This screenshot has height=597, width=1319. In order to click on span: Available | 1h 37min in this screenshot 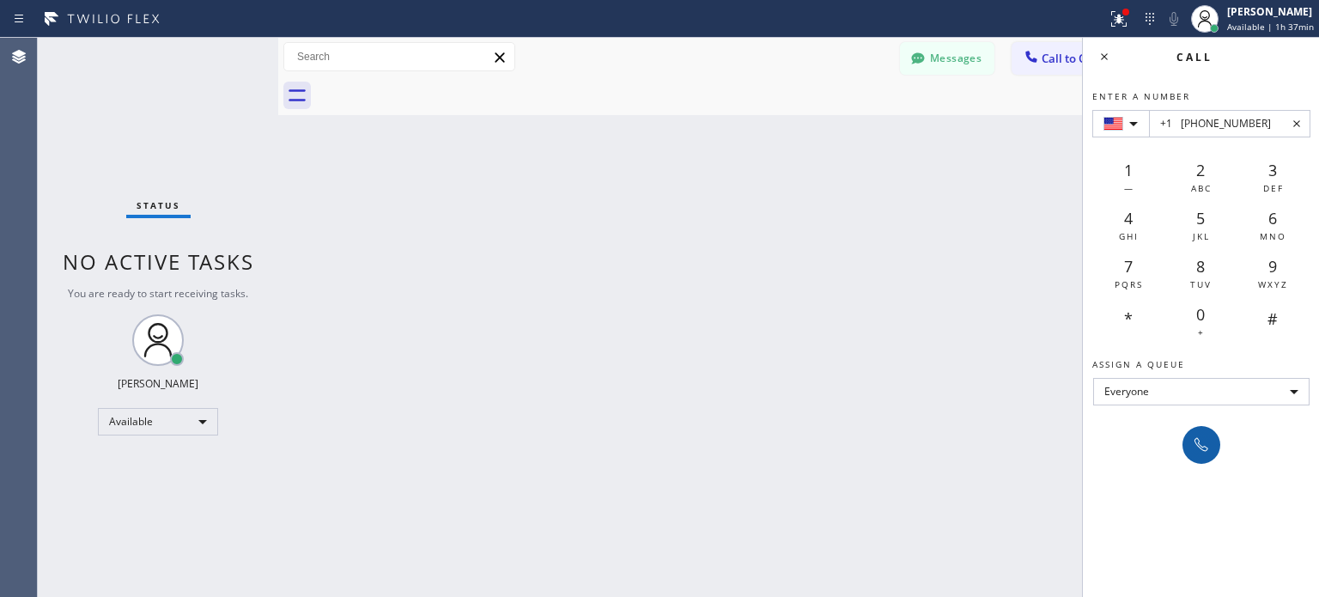, I will do `click(1270, 27)`.